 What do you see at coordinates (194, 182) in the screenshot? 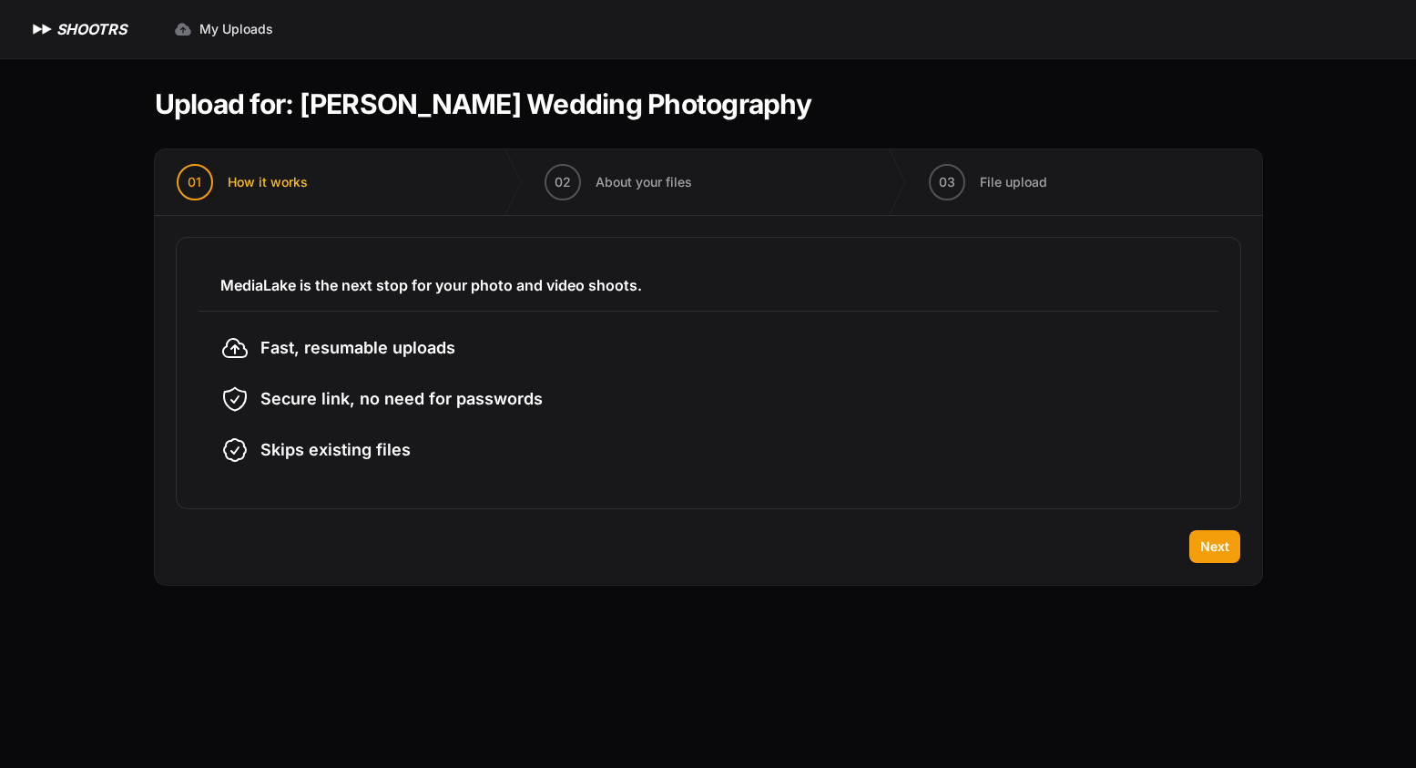
I see `span: 01` at bounding box center [194, 182].